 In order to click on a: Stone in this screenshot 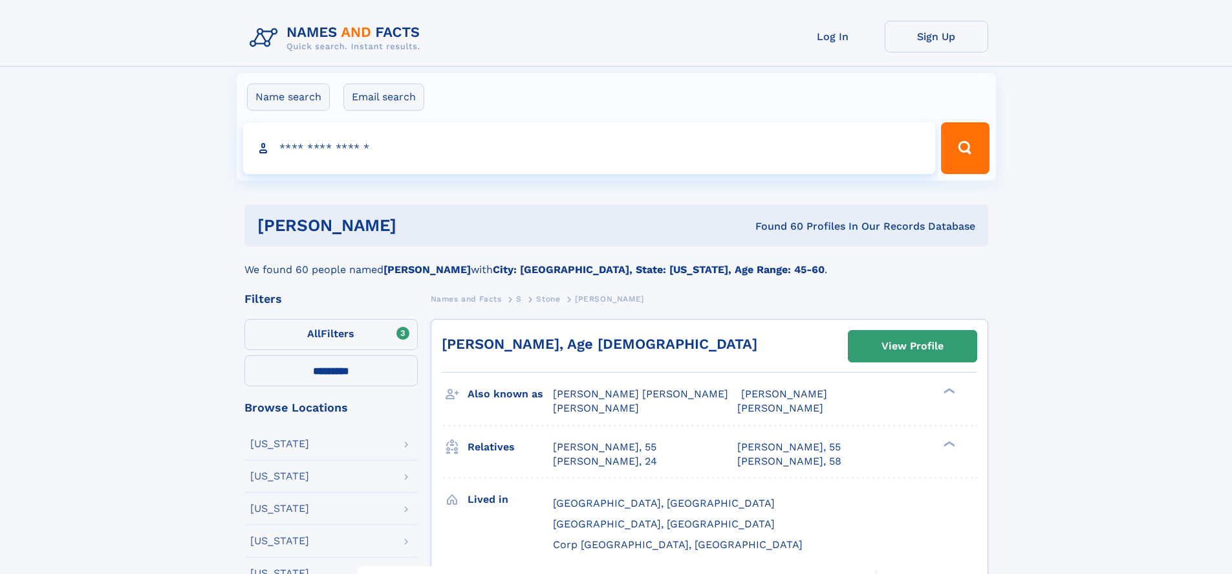, I will do `click(548, 298)`.